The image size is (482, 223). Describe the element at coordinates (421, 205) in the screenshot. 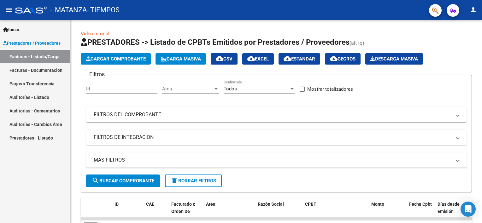

I see `span: Fecha Cpbt` at that location.